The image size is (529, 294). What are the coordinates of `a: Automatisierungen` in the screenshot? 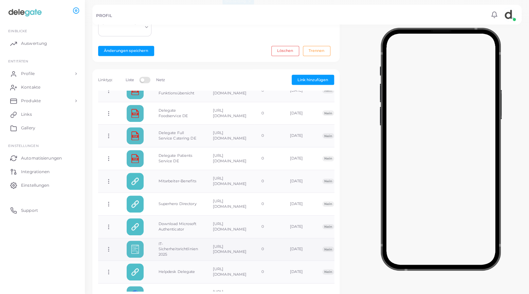 It's located at (42, 158).